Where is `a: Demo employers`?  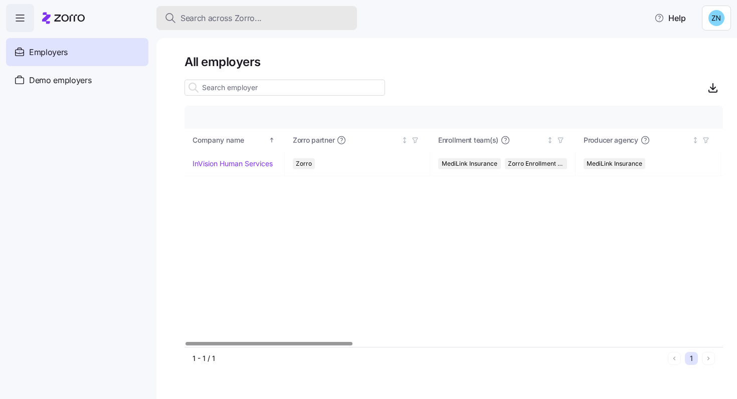 a: Demo employers is located at coordinates (77, 80).